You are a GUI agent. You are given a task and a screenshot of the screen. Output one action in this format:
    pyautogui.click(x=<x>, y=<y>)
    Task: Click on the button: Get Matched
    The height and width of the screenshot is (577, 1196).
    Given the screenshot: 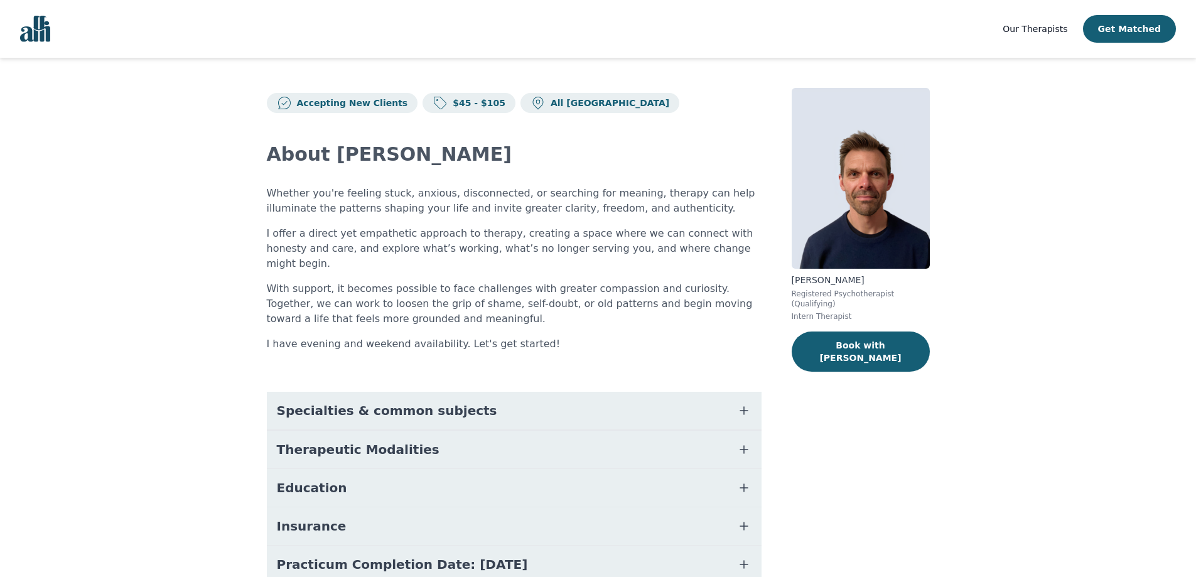 What is the action you would take?
    pyautogui.click(x=1130, y=29)
    